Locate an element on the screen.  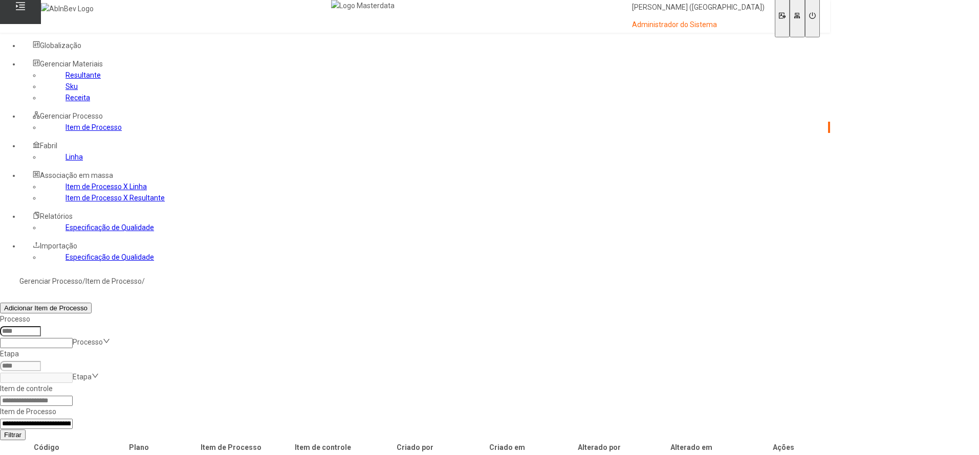
a: Item de Processo X Resultante is located at coordinates (115, 198).